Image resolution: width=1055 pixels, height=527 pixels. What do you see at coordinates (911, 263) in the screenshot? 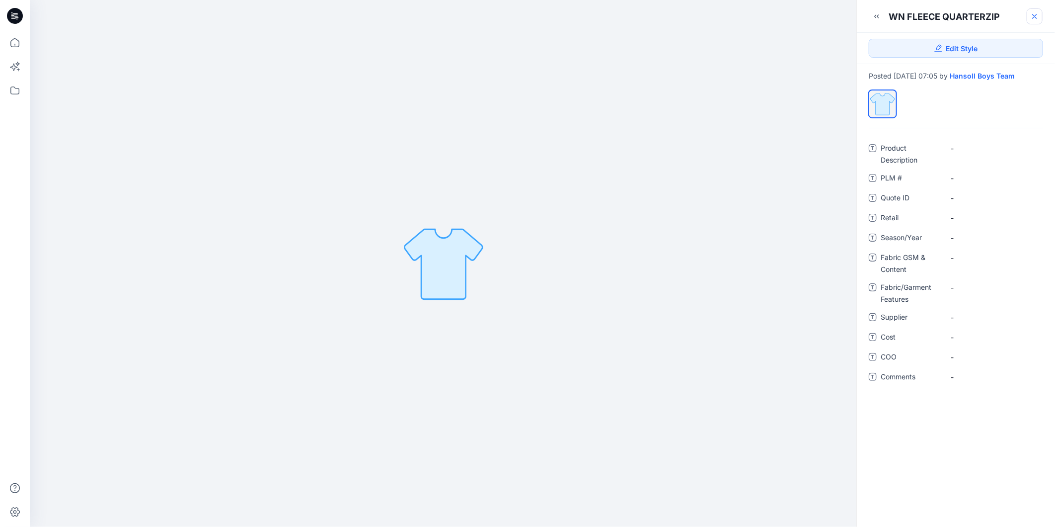
I see `span: Fabric GSM & Content` at bounding box center [911, 263].